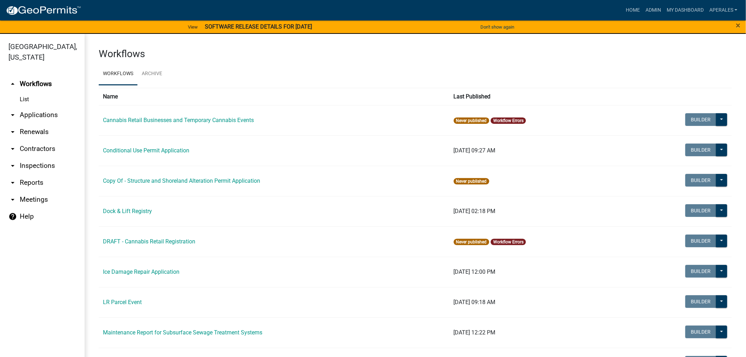 This screenshot has height=357, width=746. I want to click on i: help, so click(13, 217).